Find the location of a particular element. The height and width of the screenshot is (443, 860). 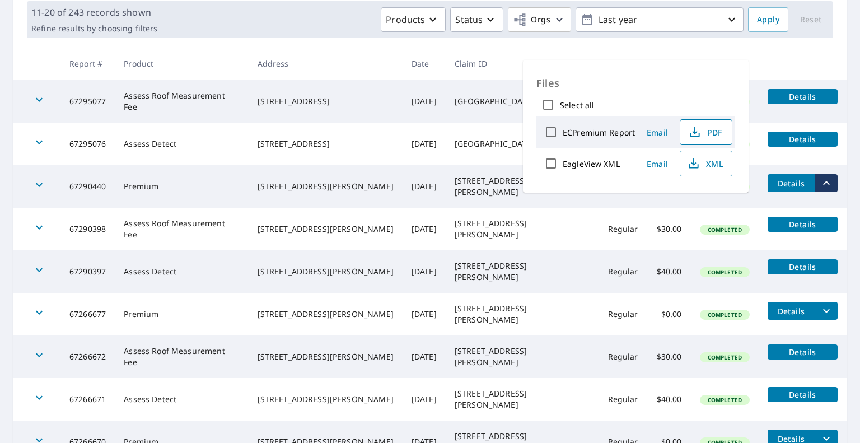

button: PDF is located at coordinates (706, 132).